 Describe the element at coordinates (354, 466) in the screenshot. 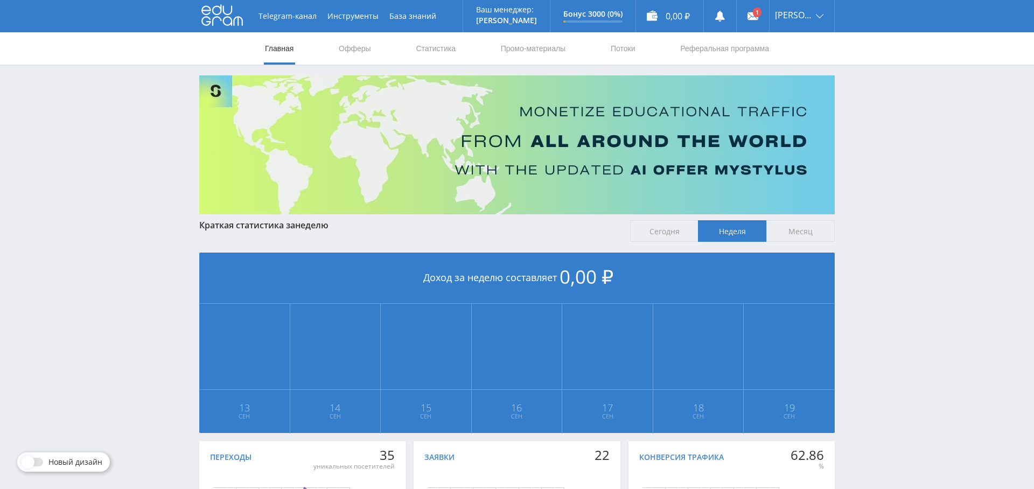

I see `div: уникальных посетителей` at that location.